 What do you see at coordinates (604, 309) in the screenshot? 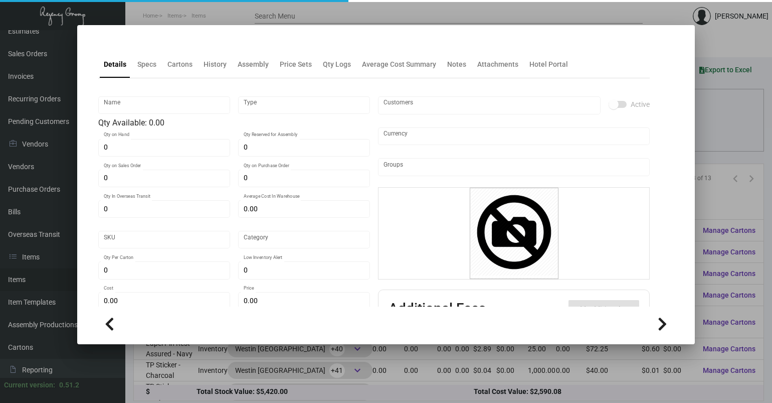
I see `span: Add Additional Fee` at bounding box center [604, 309].